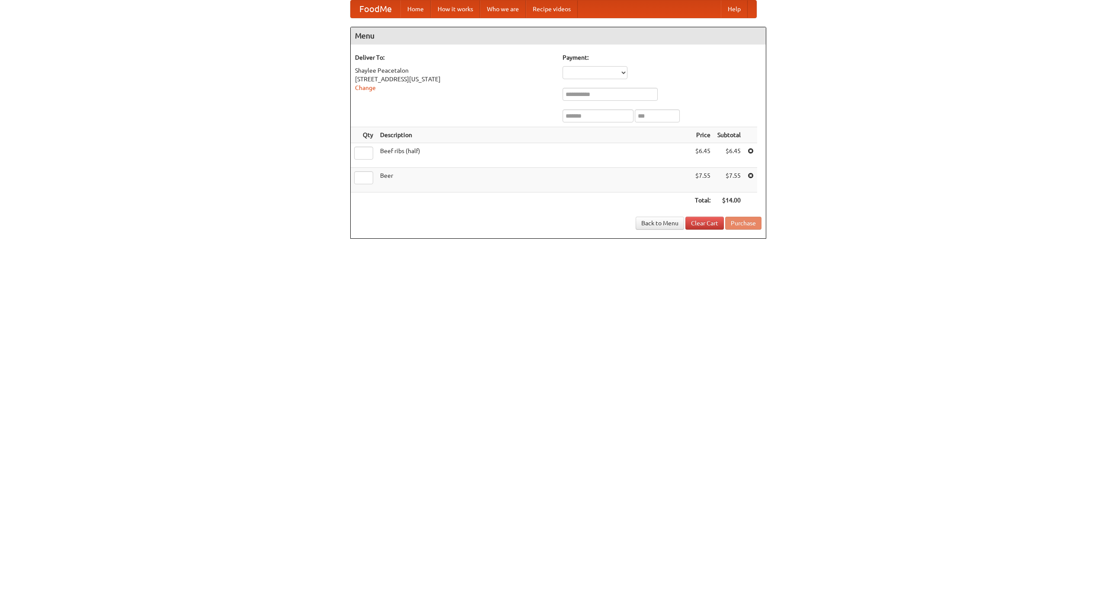 This screenshot has height=612, width=1107. I want to click on a: Change, so click(365, 88).